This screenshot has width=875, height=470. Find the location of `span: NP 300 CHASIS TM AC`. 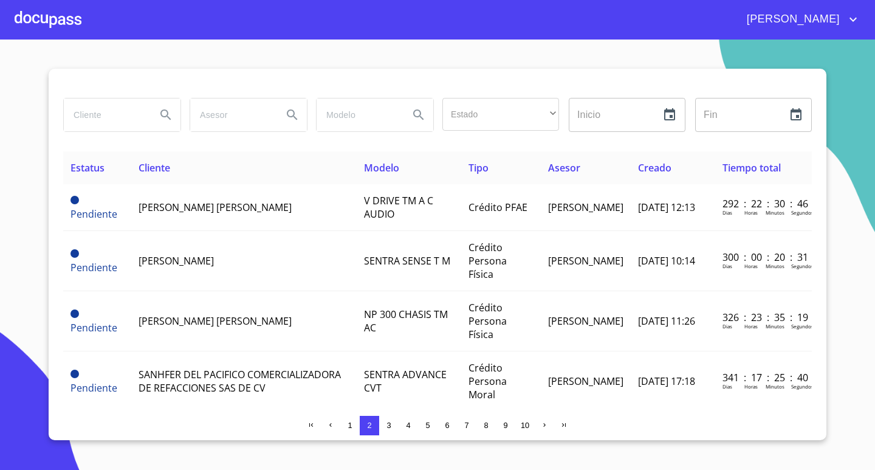

span: NP 300 CHASIS TM AC is located at coordinates (406, 321).